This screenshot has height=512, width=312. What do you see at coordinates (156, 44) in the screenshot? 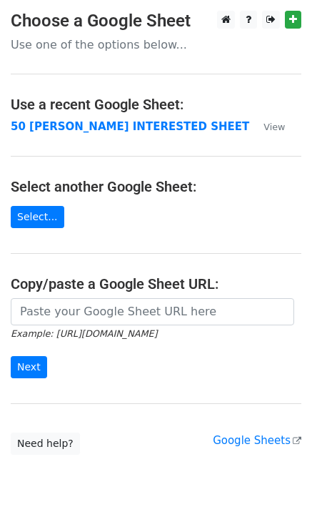
I see `p: Use one of the options below...` at bounding box center [156, 44].